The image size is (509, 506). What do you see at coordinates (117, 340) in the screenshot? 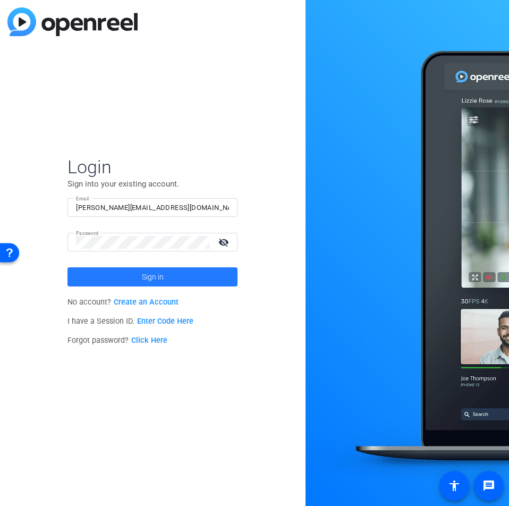
I see `span: Forgot password?` at bounding box center [117, 340].